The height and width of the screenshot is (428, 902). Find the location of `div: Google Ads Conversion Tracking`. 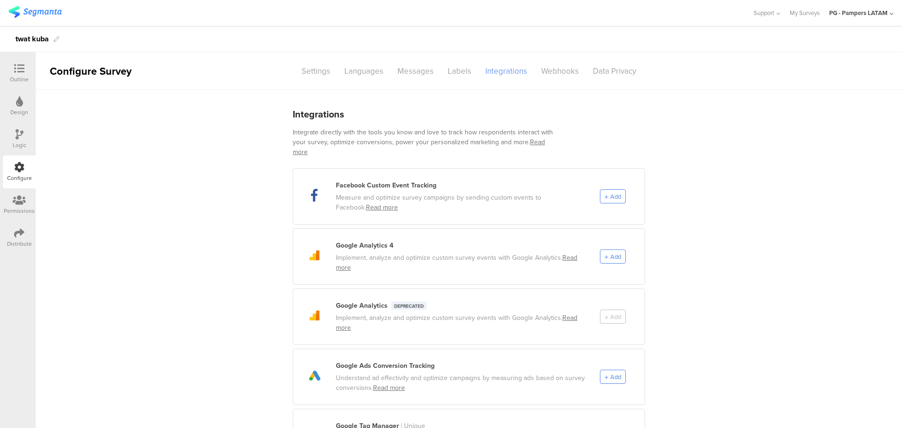

div: Google Ads Conversion Tracking is located at coordinates (385, 366).